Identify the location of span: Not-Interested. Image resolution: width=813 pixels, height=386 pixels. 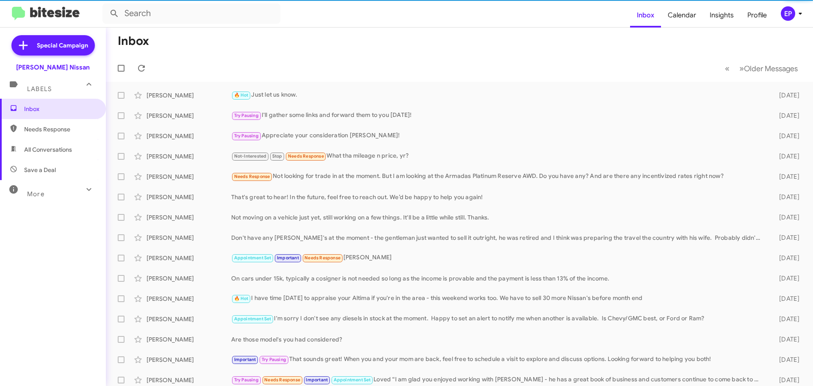
(250, 156).